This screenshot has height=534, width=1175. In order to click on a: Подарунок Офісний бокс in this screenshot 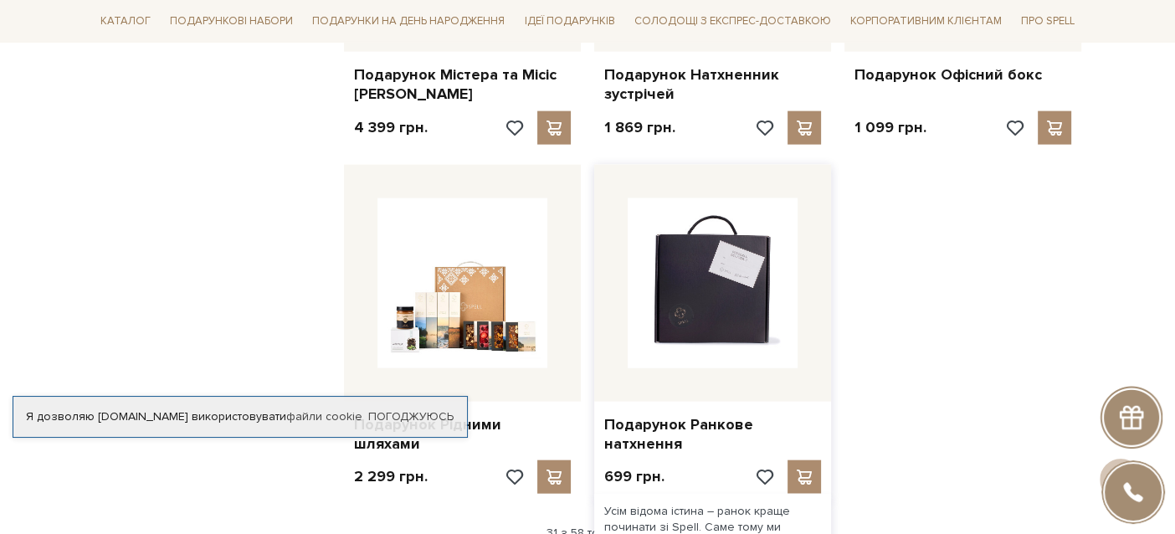, I will do `click(962, 74)`.